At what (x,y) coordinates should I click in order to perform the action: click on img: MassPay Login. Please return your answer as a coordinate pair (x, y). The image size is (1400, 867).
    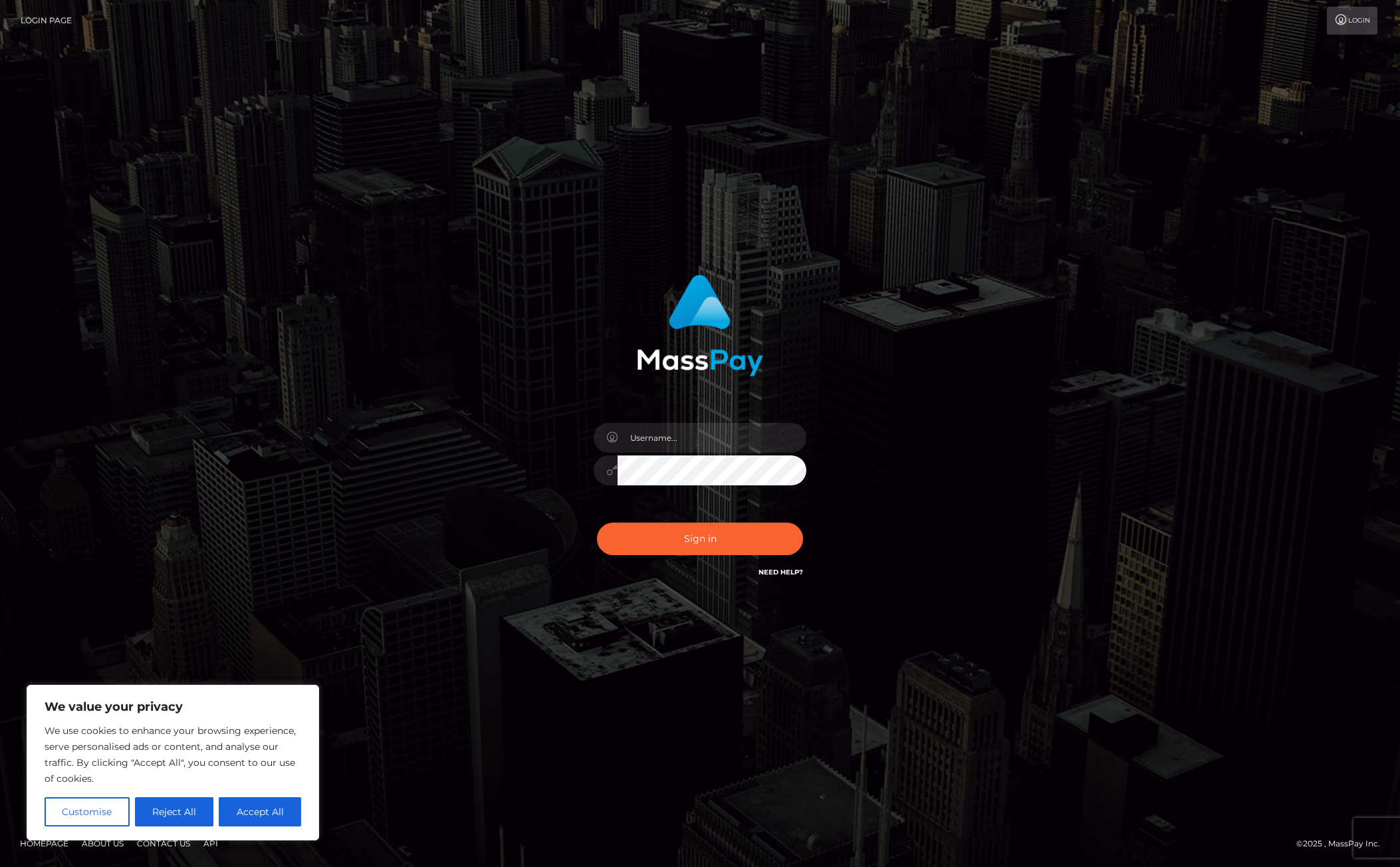
    Looking at the image, I should click on (700, 325).